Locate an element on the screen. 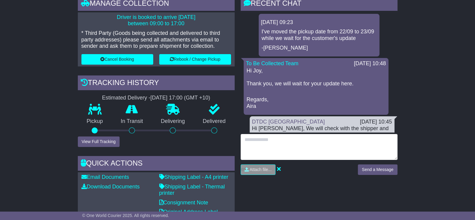 Image resolution: width=475 pixels, height=220 pixels. a: Shipping Label - A4 printer is located at coordinates (194, 177).